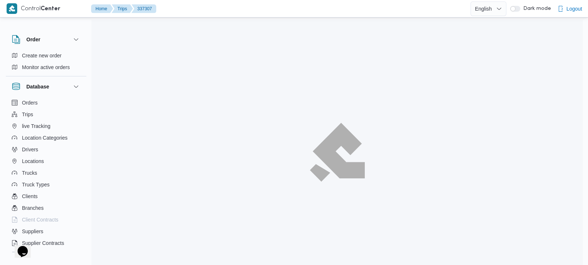  Describe the element at coordinates (46, 244) in the screenshot. I see `button: Supplier Contracts` at that location.